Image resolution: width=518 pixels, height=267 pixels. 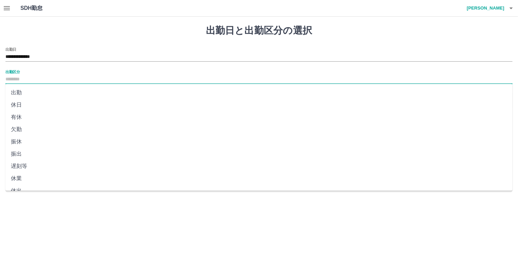 I want to click on li: 出勤, so click(x=259, y=93).